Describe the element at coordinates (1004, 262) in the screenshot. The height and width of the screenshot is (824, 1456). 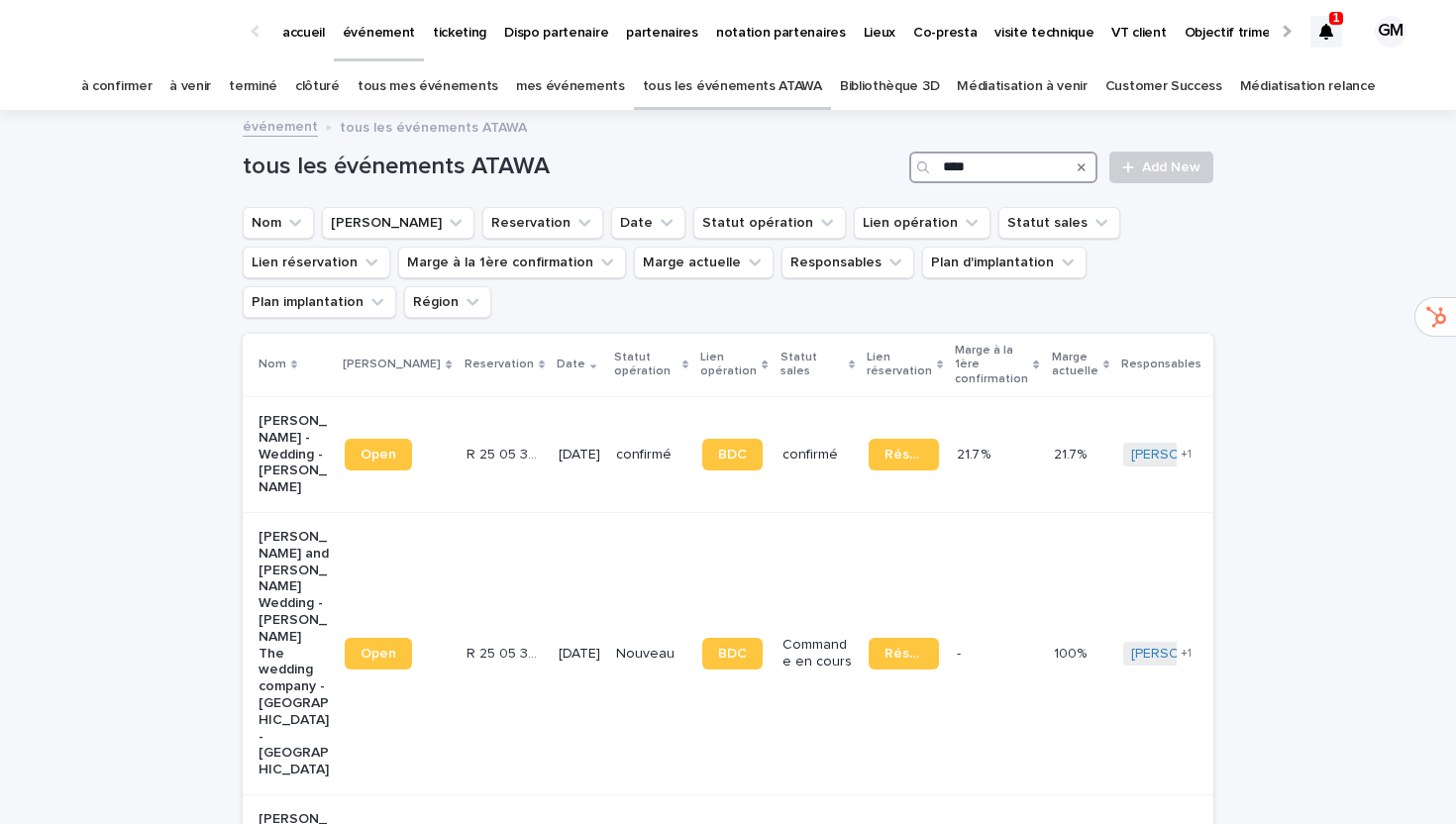
I see `button: Plan d'implantation` at that location.